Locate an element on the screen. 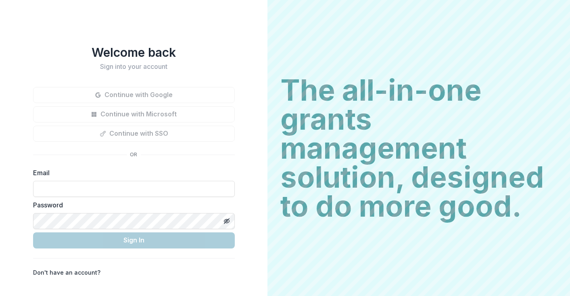 This screenshot has height=296, width=570. button: Continue with Google is located at coordinates (134, 95).